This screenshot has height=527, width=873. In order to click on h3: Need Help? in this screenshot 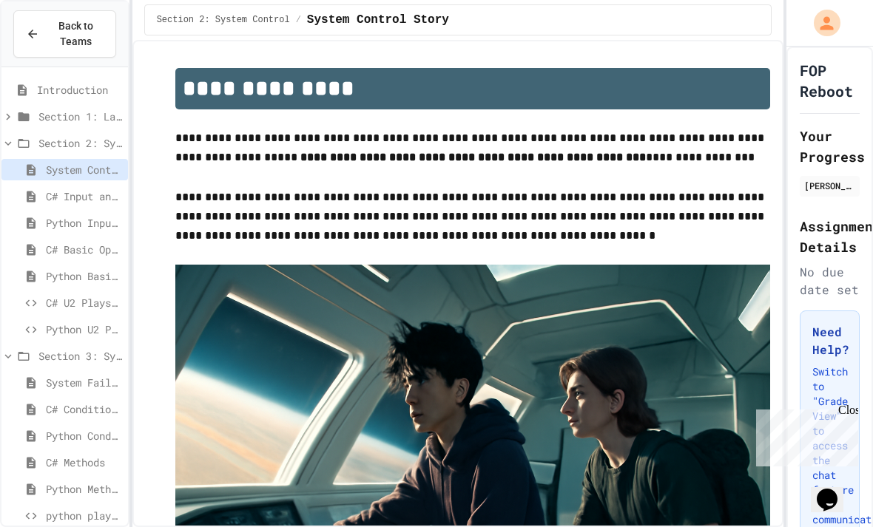, I will do `click(829, 341)`.